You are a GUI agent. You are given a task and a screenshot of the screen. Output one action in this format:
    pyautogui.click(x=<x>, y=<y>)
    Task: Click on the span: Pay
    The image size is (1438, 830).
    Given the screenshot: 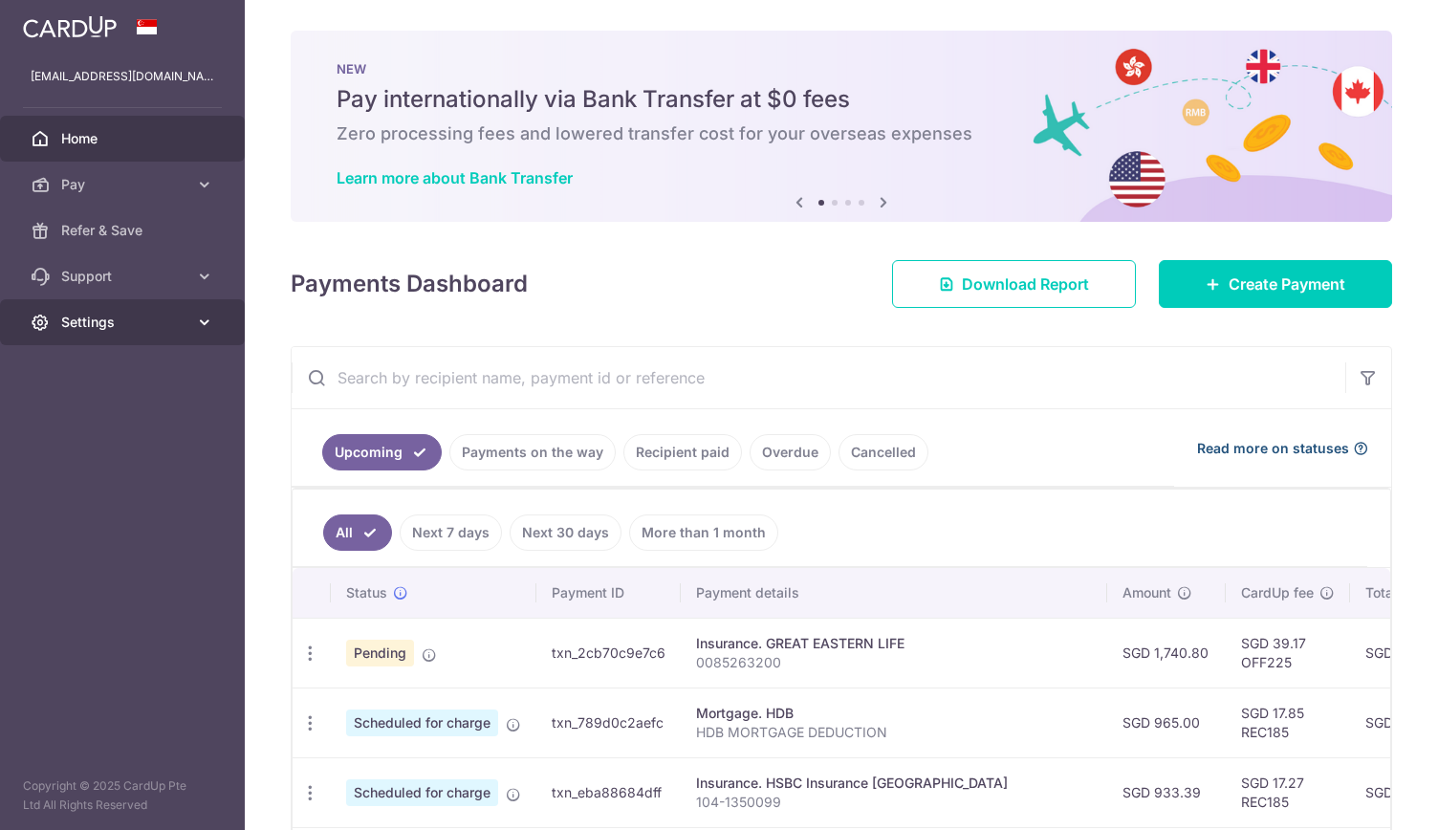 What is the action you would take?
    pyautogui.click(x=124, y=185)
    